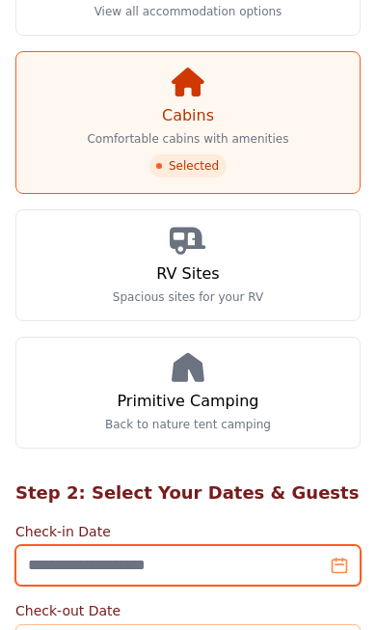  Describe the element at coordinates (187, 274) in the screenshot. I see `h3: RV Sites` at that location.